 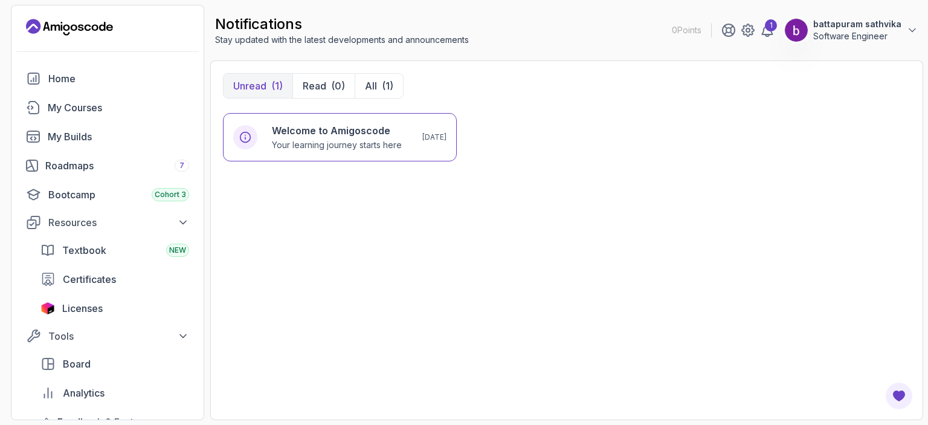 I want to click on button: user profile imagebattapuram sathvikaSoftware Engineer, so click(x=851, y=30).